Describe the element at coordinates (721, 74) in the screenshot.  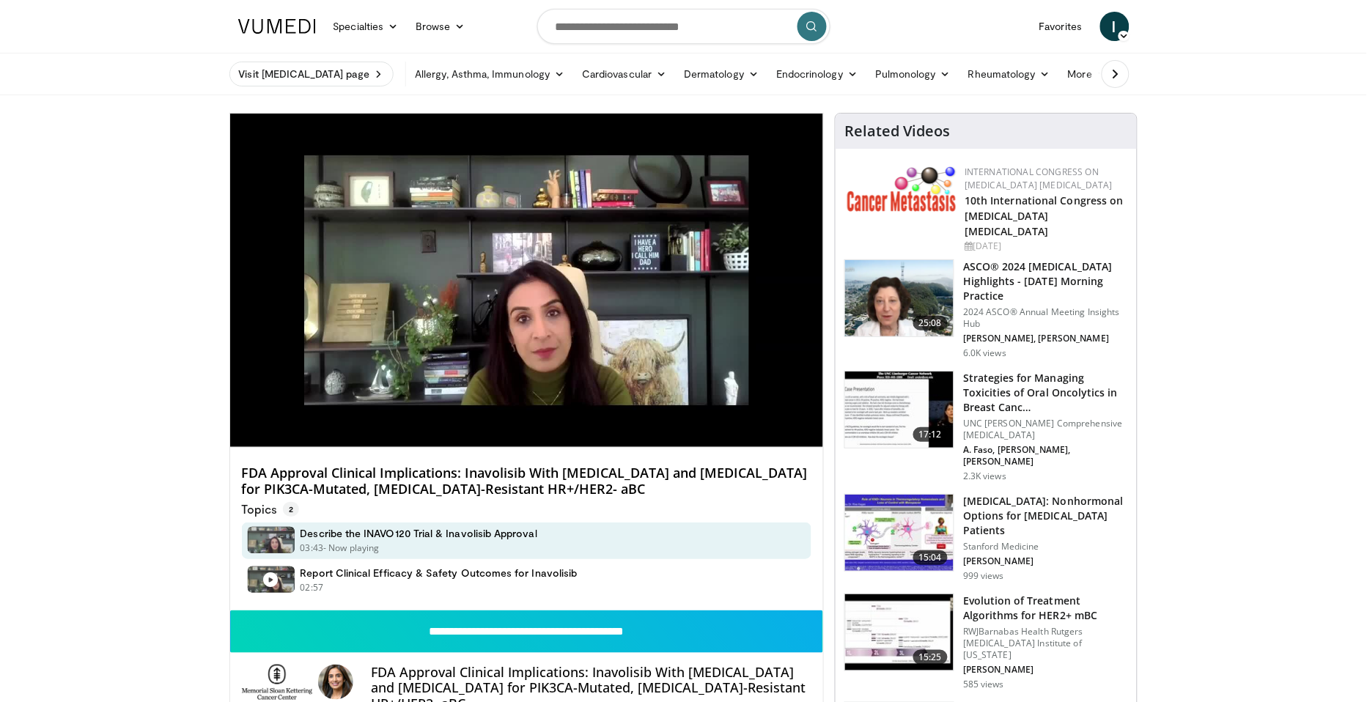
I see `a: Dermatology` at that location.